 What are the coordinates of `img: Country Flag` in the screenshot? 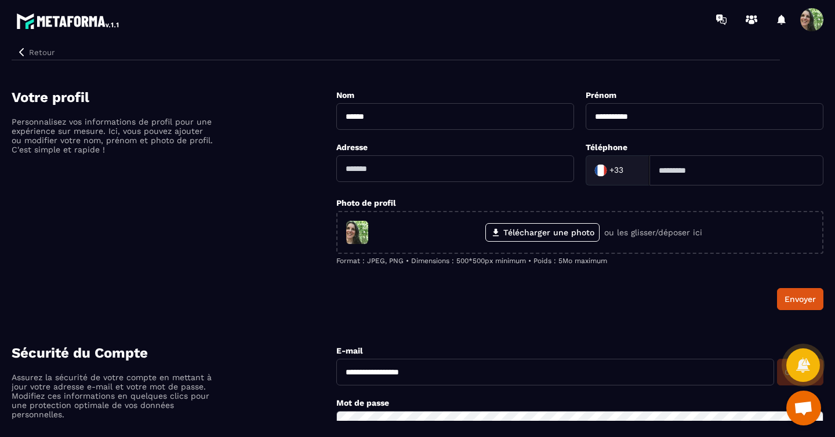 It's located at (601, 170).